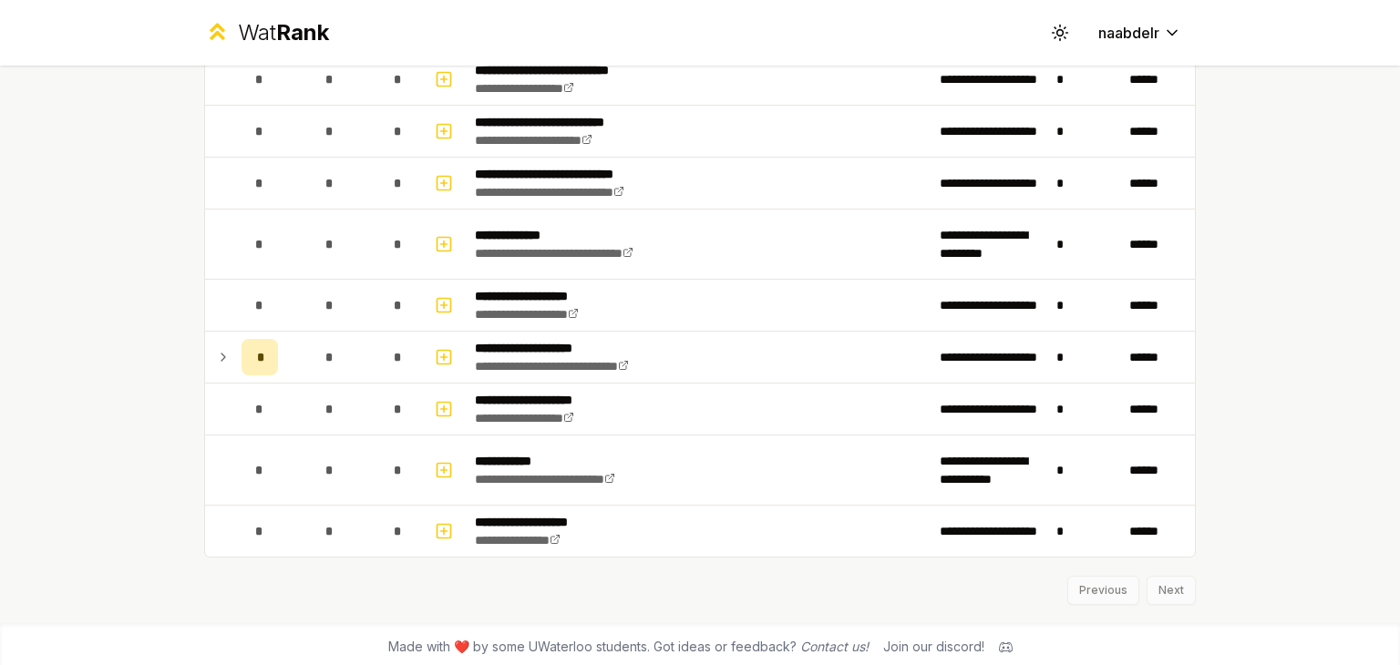  I want to click on a: Contact us!, so click(834, 646).